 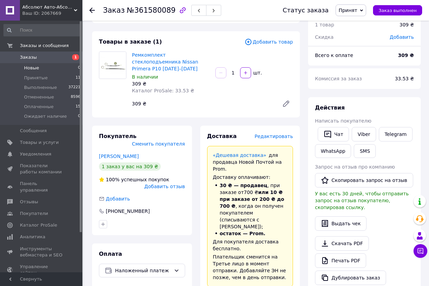 I want to click on span: Запрос на отзыв про компанию, so click(x=355, y=167).